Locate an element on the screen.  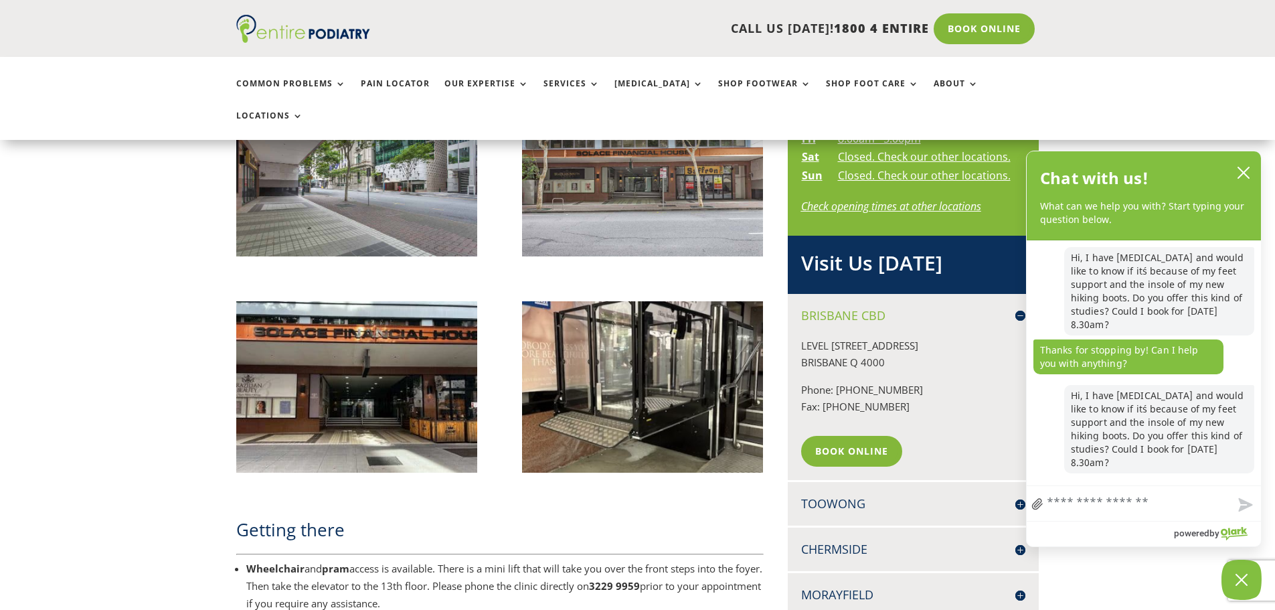
h4: Toowong is located at coordinates (914, 503).